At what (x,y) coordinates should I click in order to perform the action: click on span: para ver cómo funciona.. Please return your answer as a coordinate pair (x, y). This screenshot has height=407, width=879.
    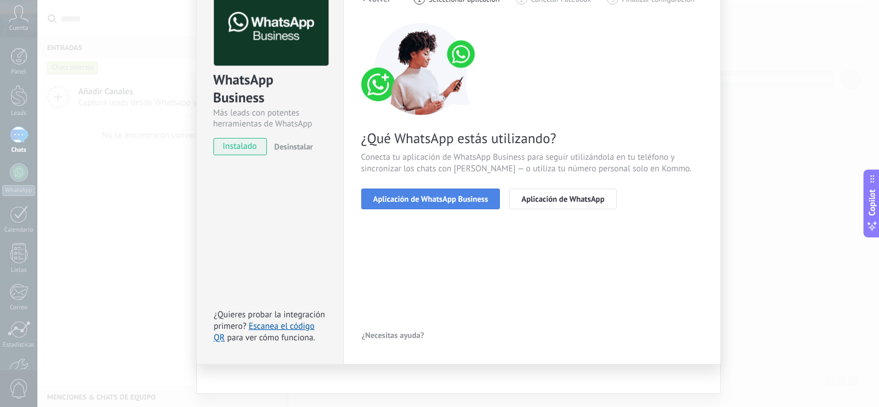
    Looking at the image, I should click on (271, 338).